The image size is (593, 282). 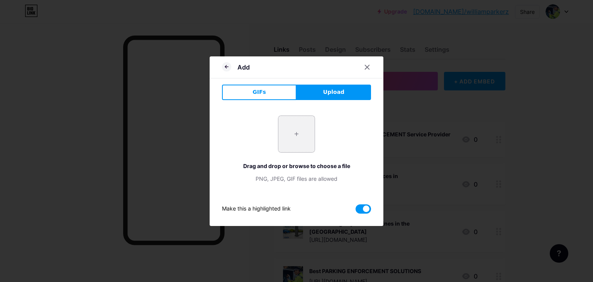 I want to click on button: Upload, so click(x=334, y=92).